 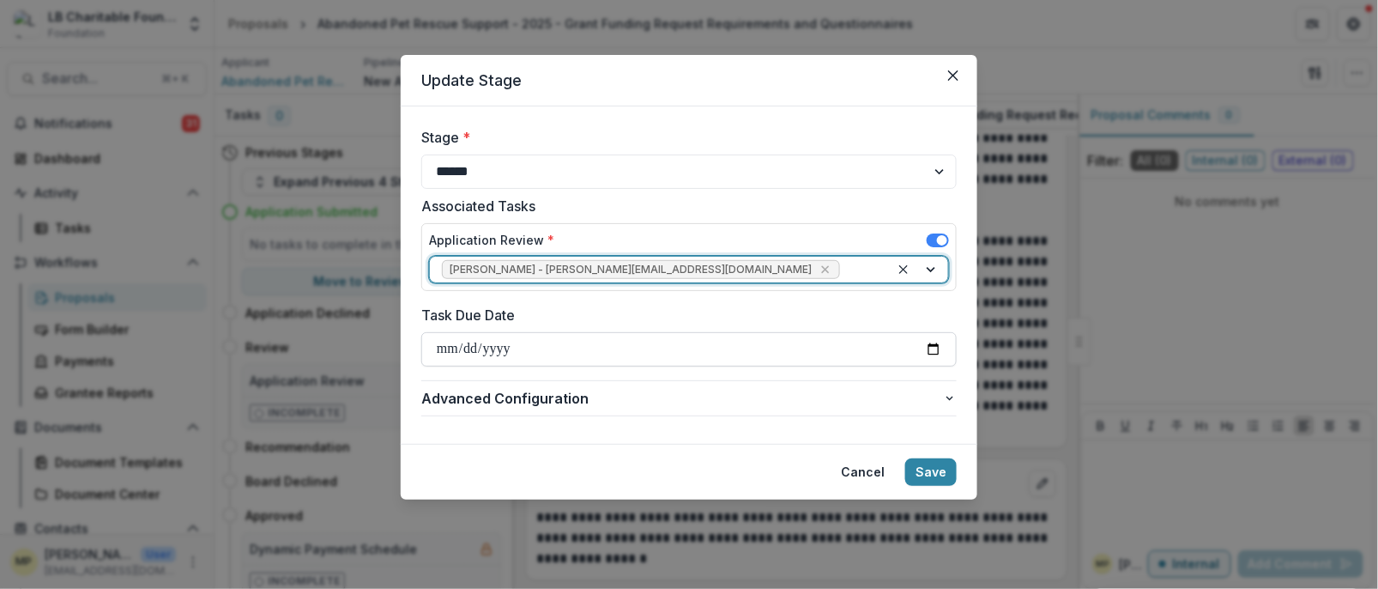 I want to click on header: Update Stage, so click(x=689, y=81).